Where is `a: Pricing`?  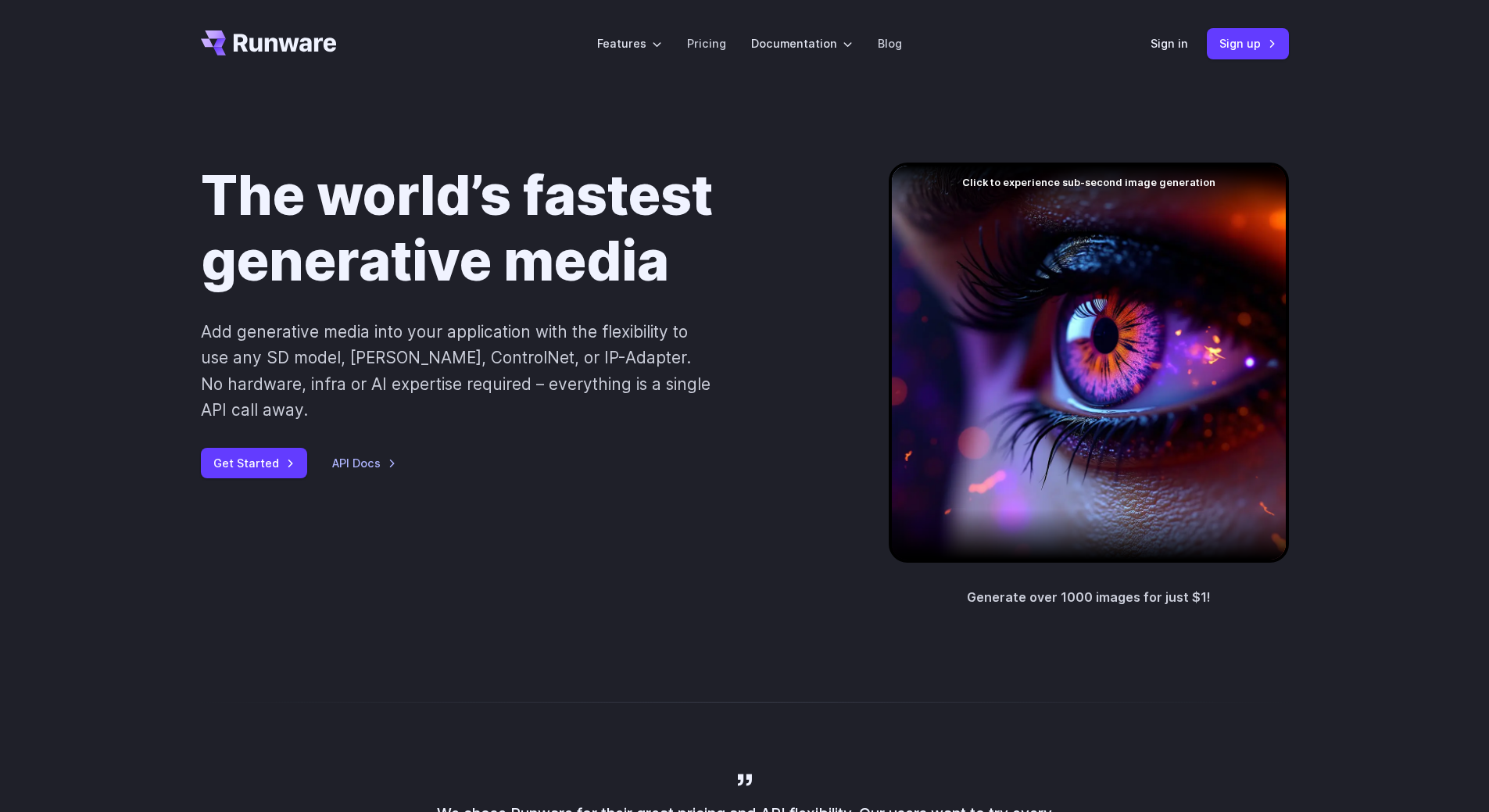 a: Pricing is located at coordinates (706, 43).